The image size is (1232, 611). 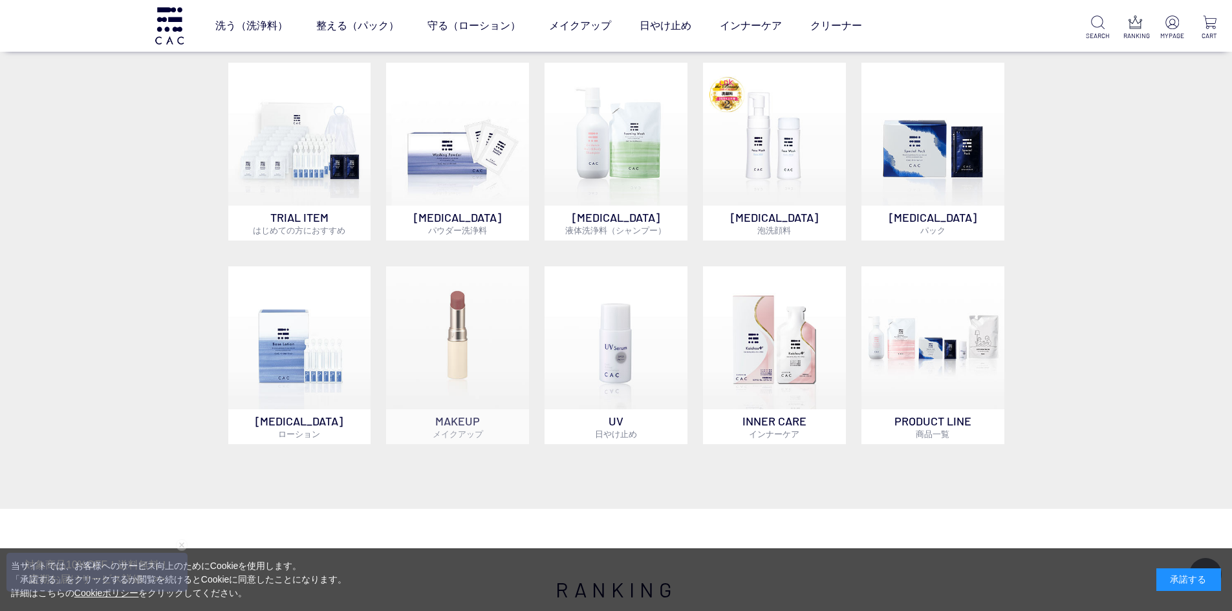 What do you see at coordinates (932, 230) in the screenshot?
I see `span: パック` at bounding box center [932, 230].